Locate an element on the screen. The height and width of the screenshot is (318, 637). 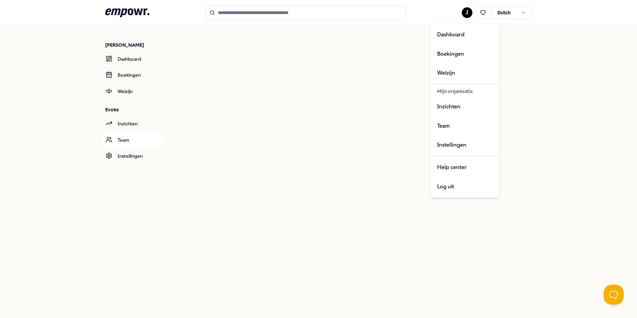
div: Log uit is located at coordinates (465, 187).